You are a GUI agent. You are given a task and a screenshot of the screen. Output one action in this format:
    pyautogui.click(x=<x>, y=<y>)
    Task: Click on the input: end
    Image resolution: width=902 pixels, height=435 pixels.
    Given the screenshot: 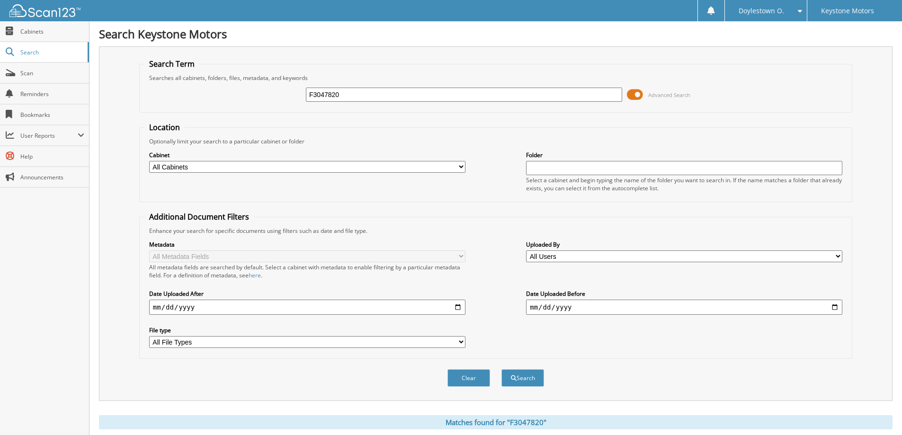 What is the action you would take?
    pyautogui.click(x=684, y=307)
    